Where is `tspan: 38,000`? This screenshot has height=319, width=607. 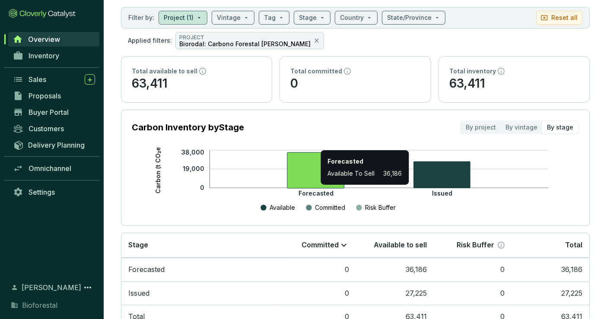
tspan: 38,000 is located at coordinates (193, 152).